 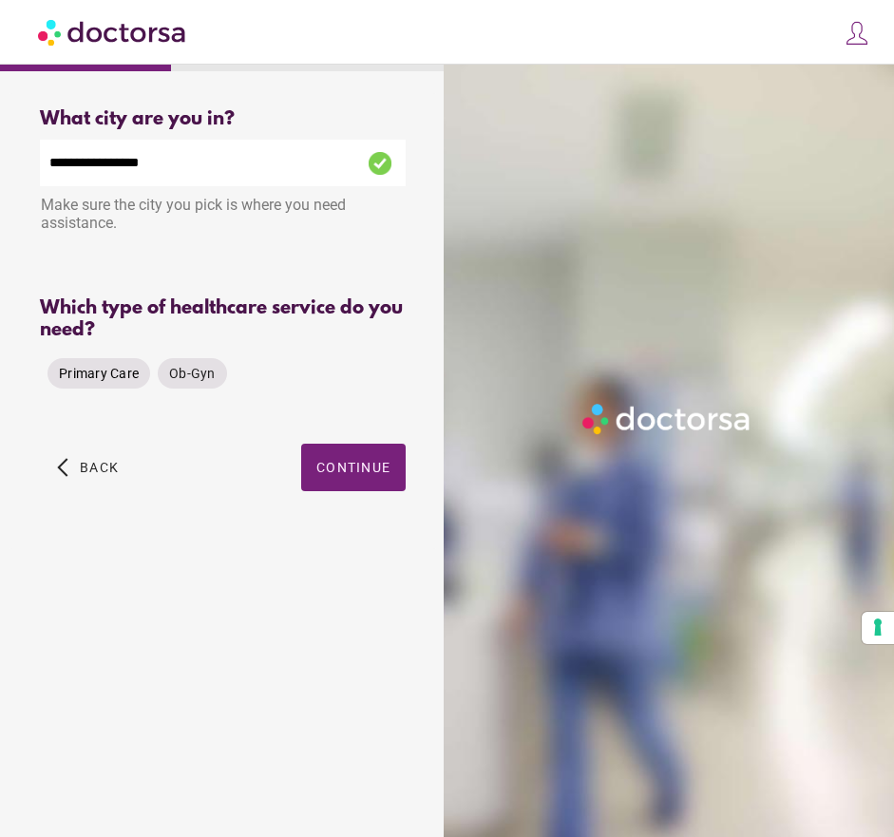 I want to click on img: Logo-Doctorsa-trans-White-partial-flat.png, so click(x=667, y=419).